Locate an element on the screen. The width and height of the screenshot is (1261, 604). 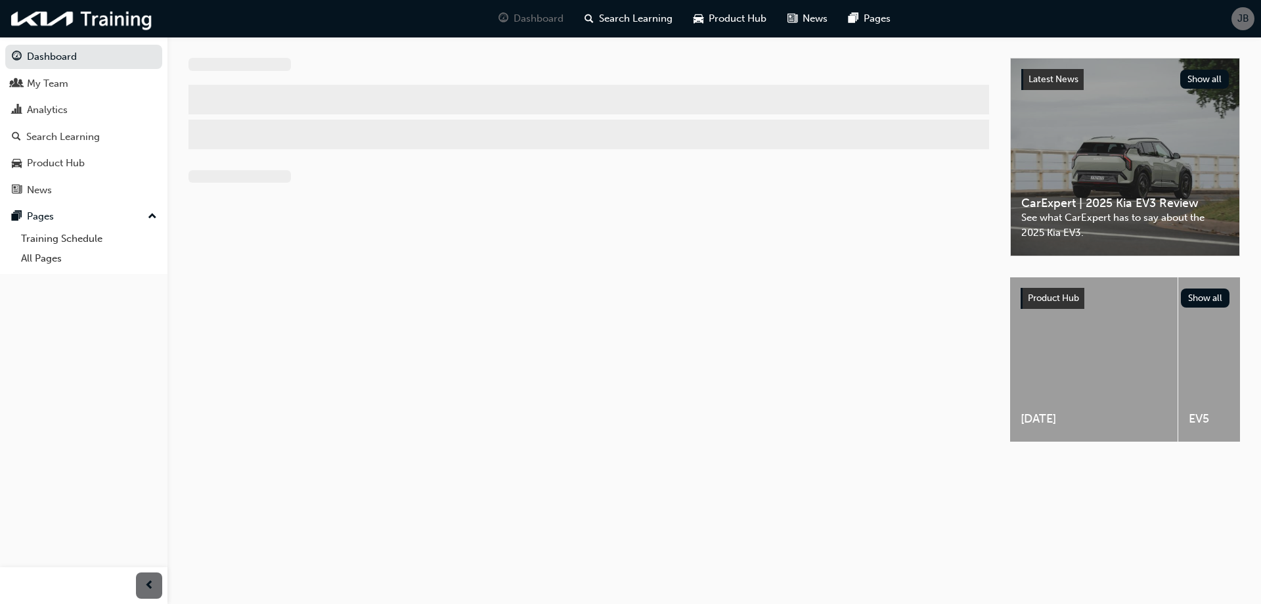
div: Pages is located at coordinates (40, 216).